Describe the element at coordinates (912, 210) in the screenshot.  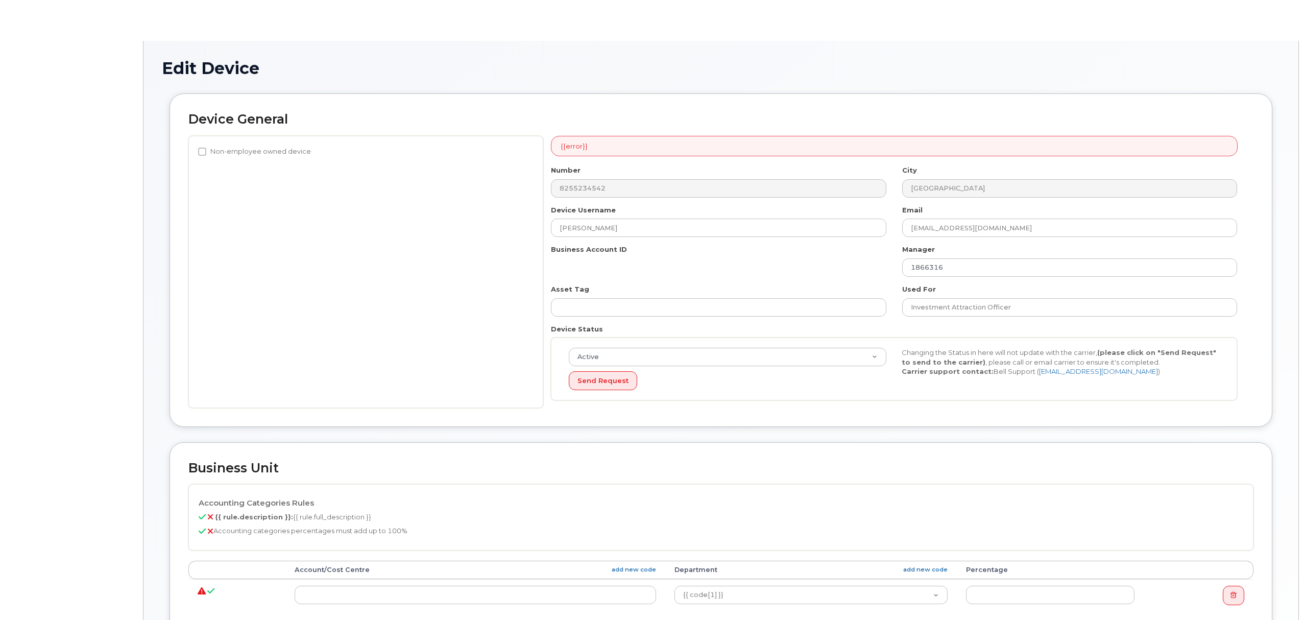
I see `label: Email` at that location.